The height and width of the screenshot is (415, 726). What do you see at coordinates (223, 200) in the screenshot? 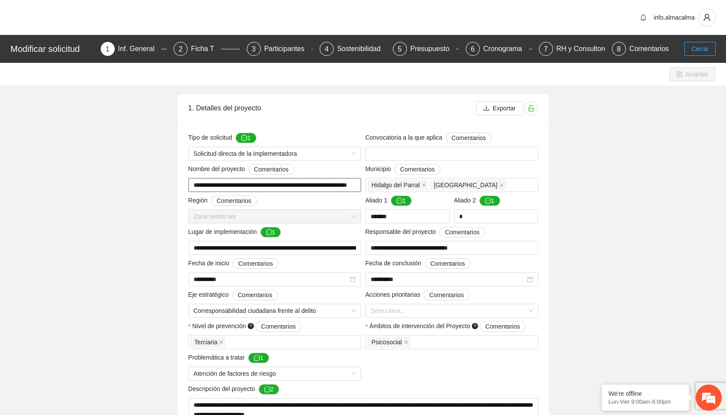
I see `span: Región` at bounding box center [223, 200].